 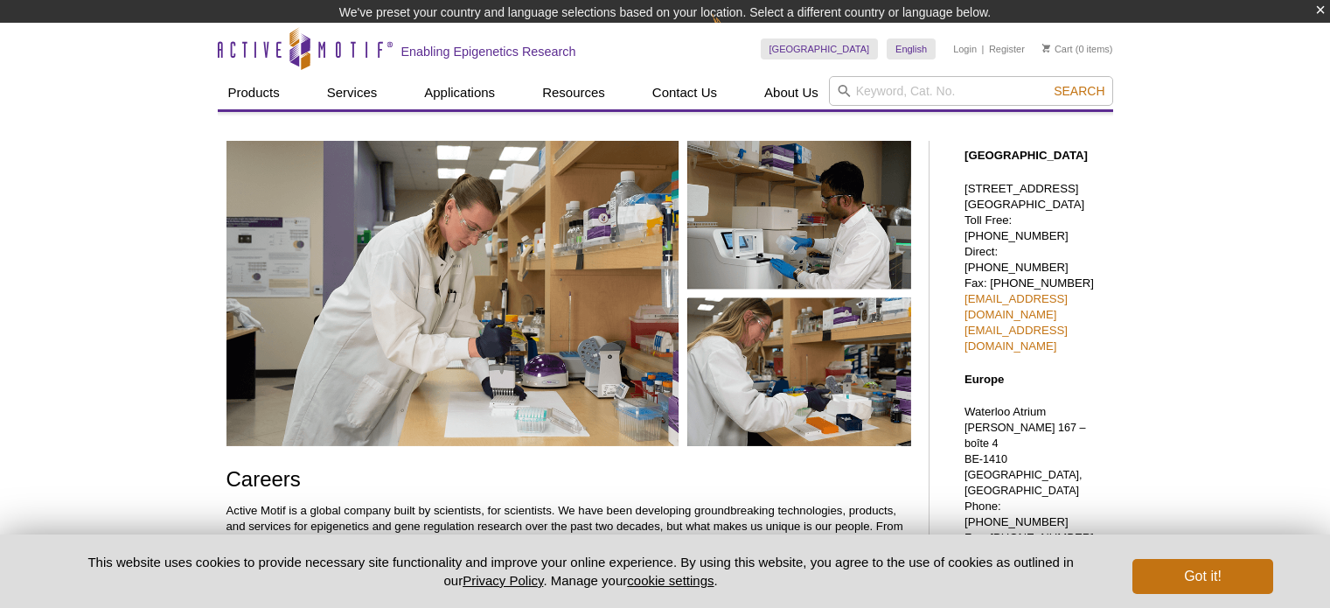 What do you see at coordinates (352, 93) in the screenshot?
I see `a: Services` at bounding box center [352, 93].